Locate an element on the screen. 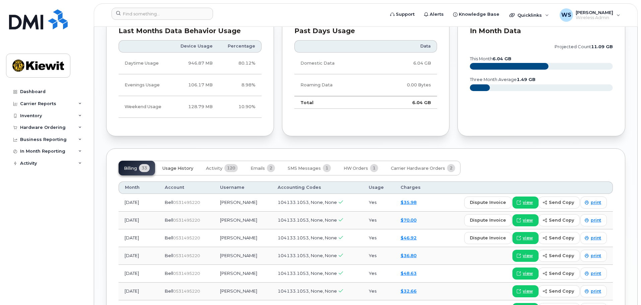 Image resolution: width=641 pixels, height=305 pixels. span: Knowledge Base is located at coordinates (479, 14).